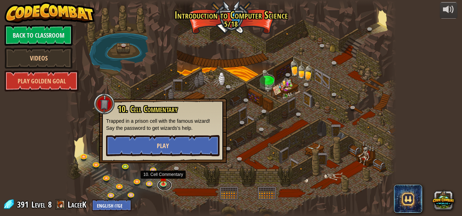 This screenshot has width=462, height=216. Describe the element at coordinates (148, 109) in the screenshot. I see `span: 10. Cell Commentary` at that location.